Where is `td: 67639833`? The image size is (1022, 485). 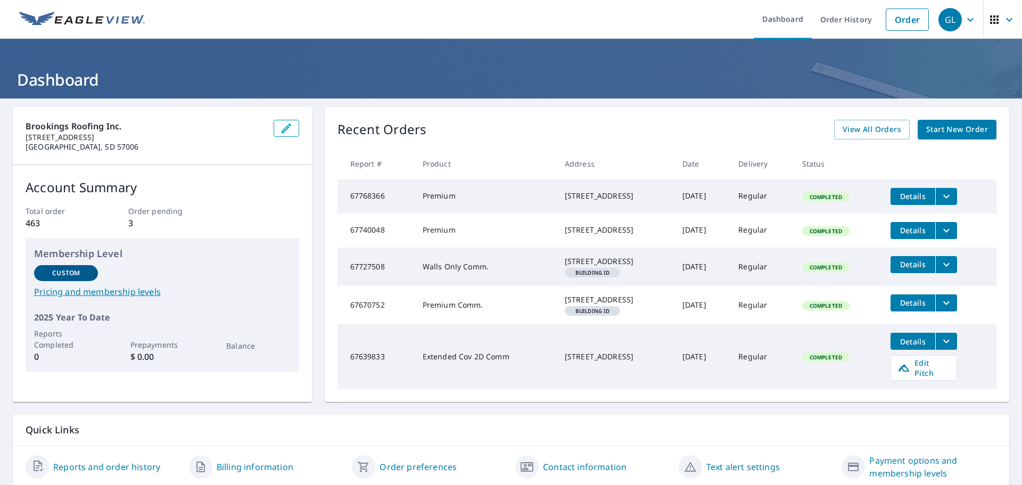
td: 67639833 is located at coordinates (376, 357).